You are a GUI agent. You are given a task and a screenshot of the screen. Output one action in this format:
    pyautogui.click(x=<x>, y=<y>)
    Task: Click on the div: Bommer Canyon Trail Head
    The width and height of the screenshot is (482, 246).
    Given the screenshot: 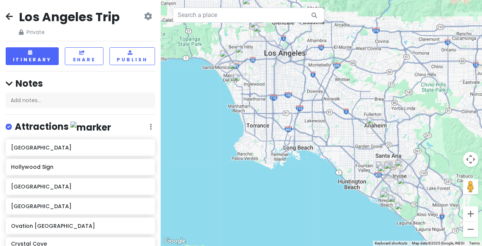 What is the action you would take?
    pyautogui.click(x=406, y=186)
    